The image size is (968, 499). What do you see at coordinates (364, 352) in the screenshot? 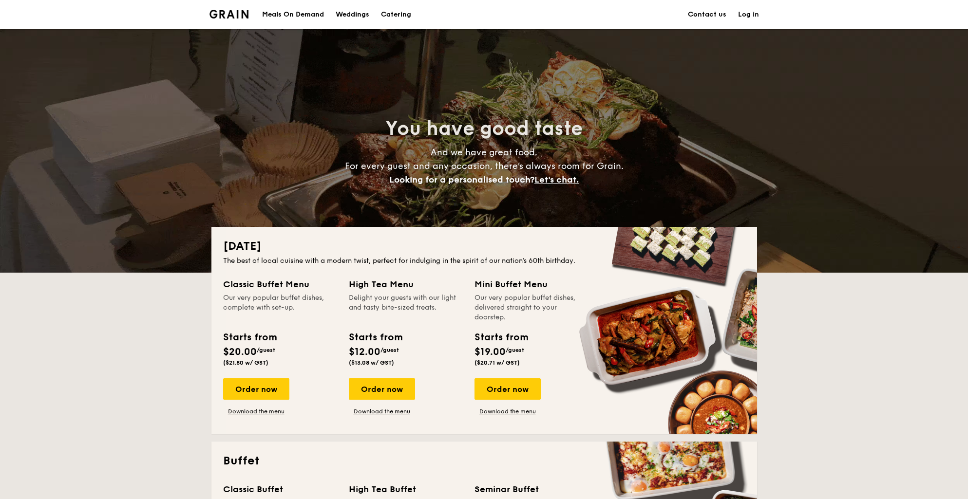
I see `span: $12.00` at bounding box center [364, 352].